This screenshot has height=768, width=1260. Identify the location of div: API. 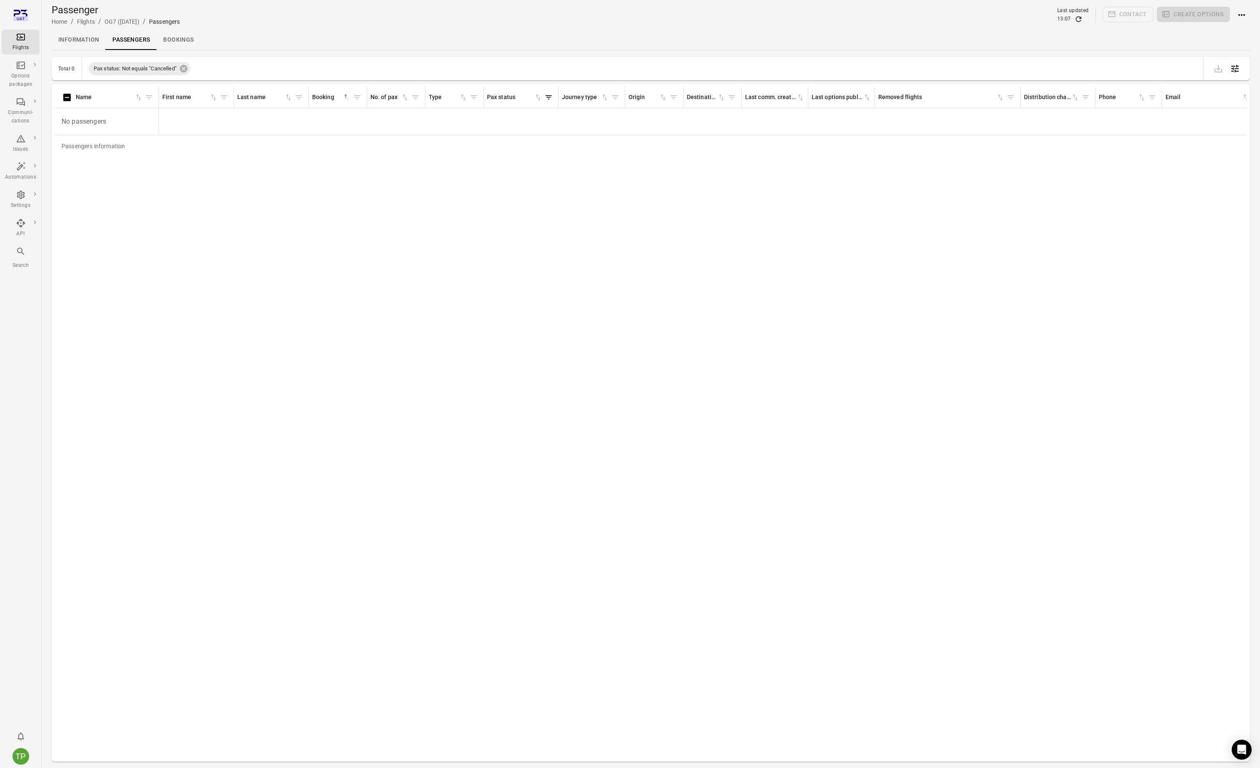
(20, 234).